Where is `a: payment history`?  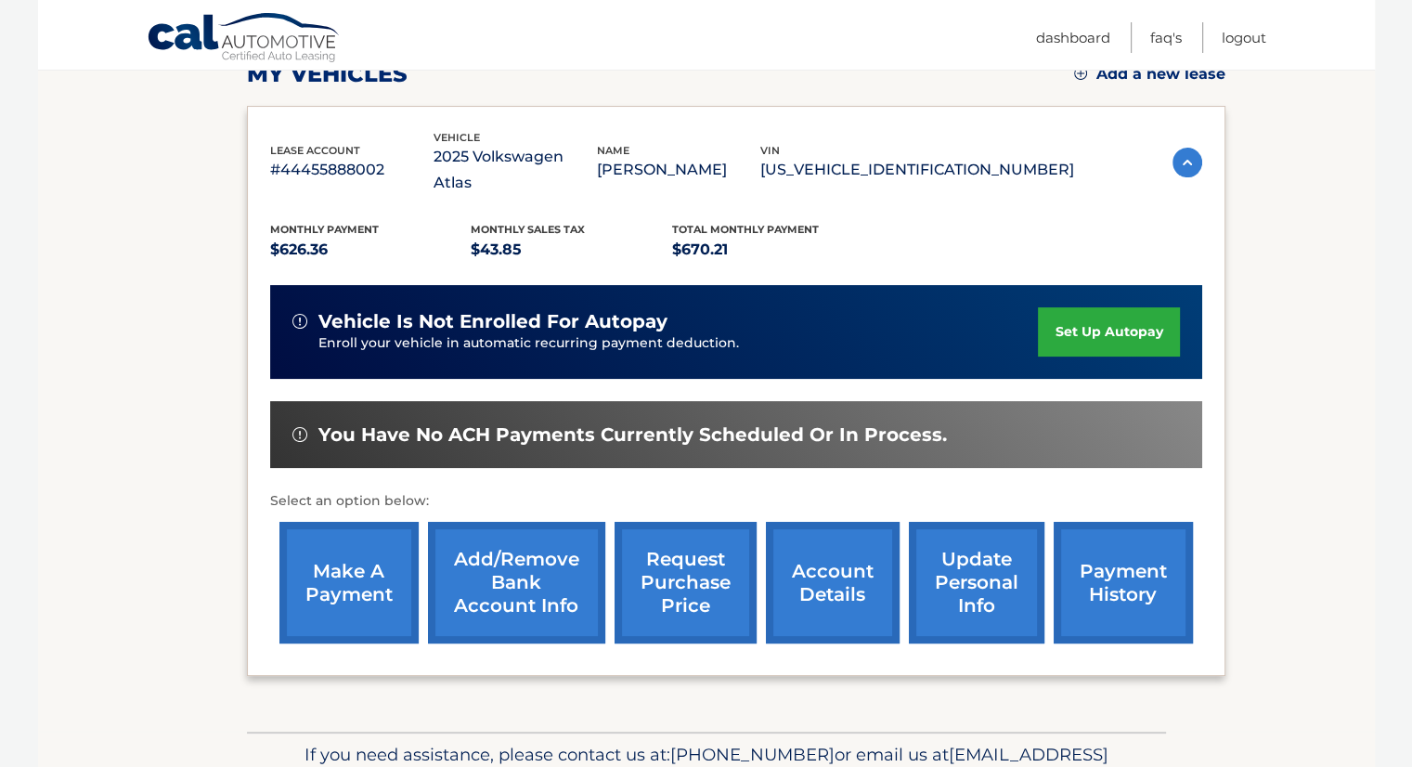 a: payment history is located at coordinates (1123, 582).